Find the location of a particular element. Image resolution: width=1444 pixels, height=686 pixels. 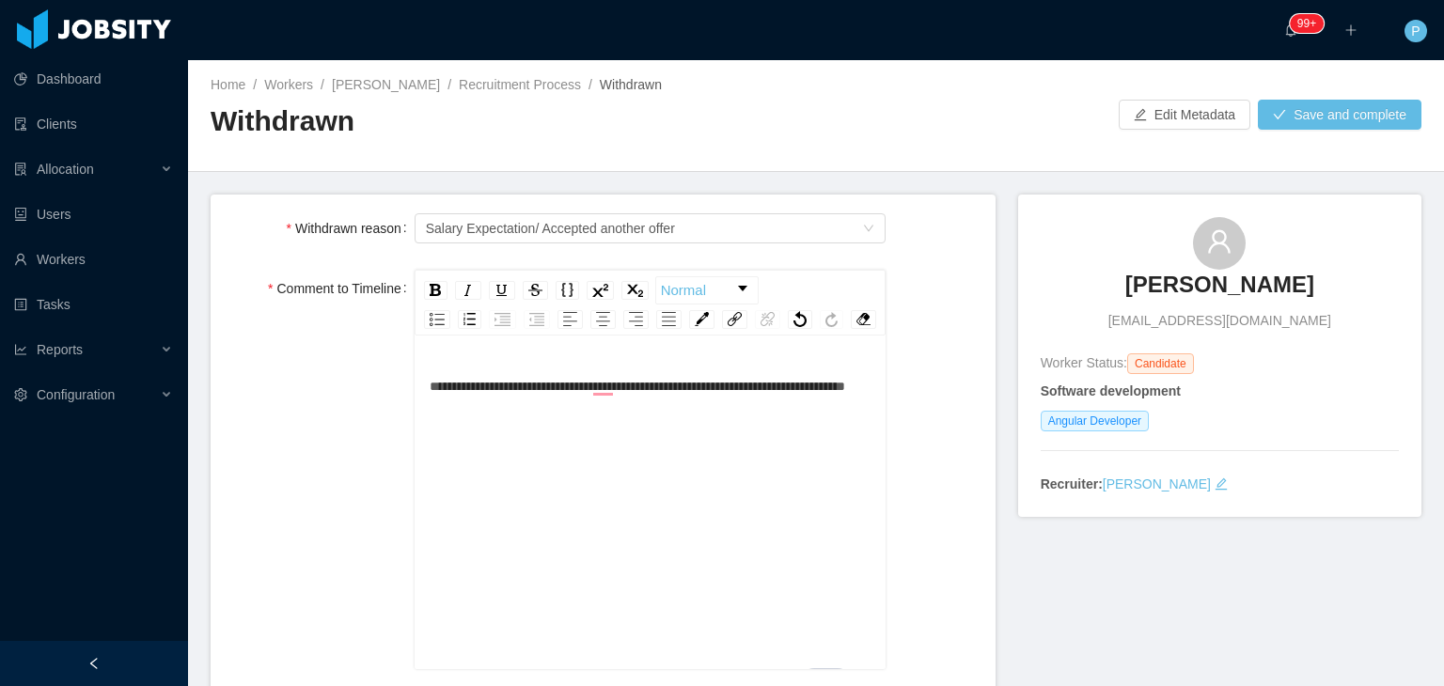

div: rdw-history-control is located at coordinates (815, 320).